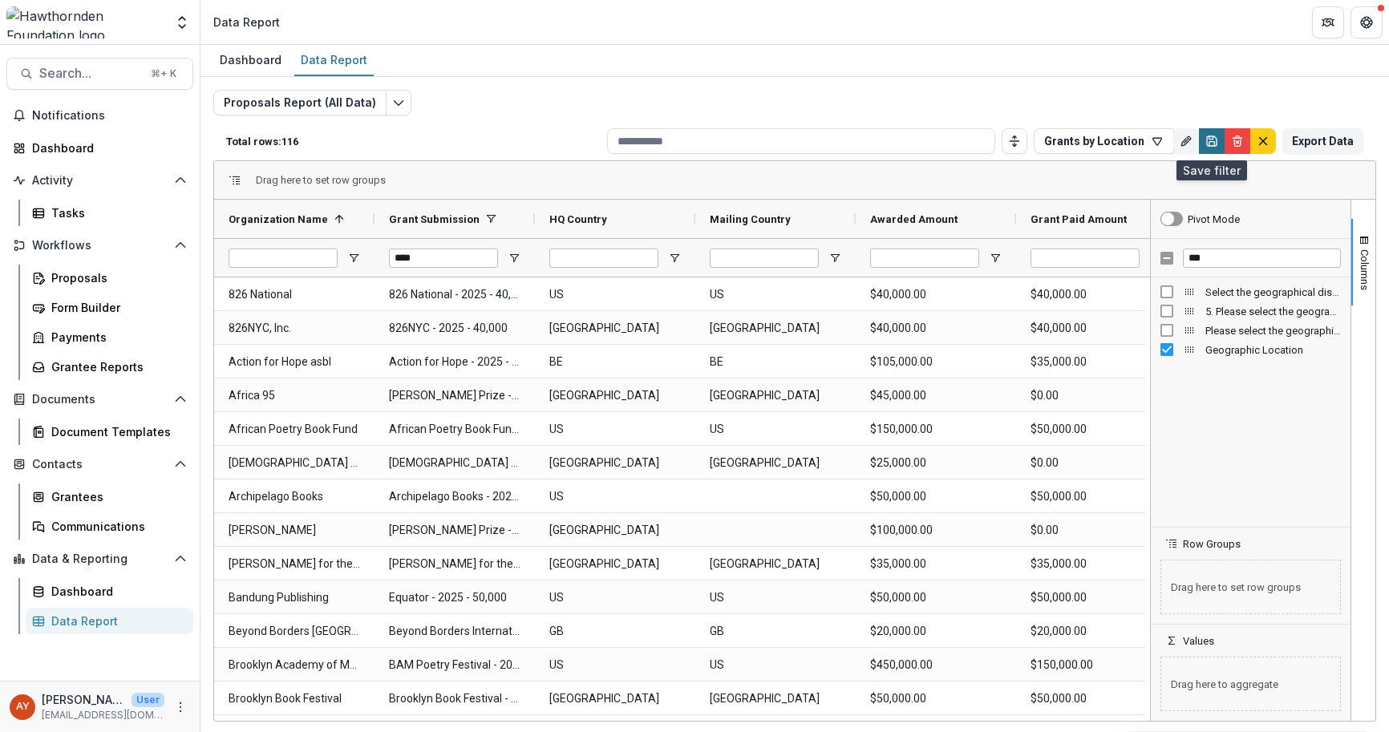 The width and height of the screenshot is (1389, 732). What do you see at coordinates (294, 294) in the screenshot?
I see `span: 826 National` at bounding box center [294, 294].